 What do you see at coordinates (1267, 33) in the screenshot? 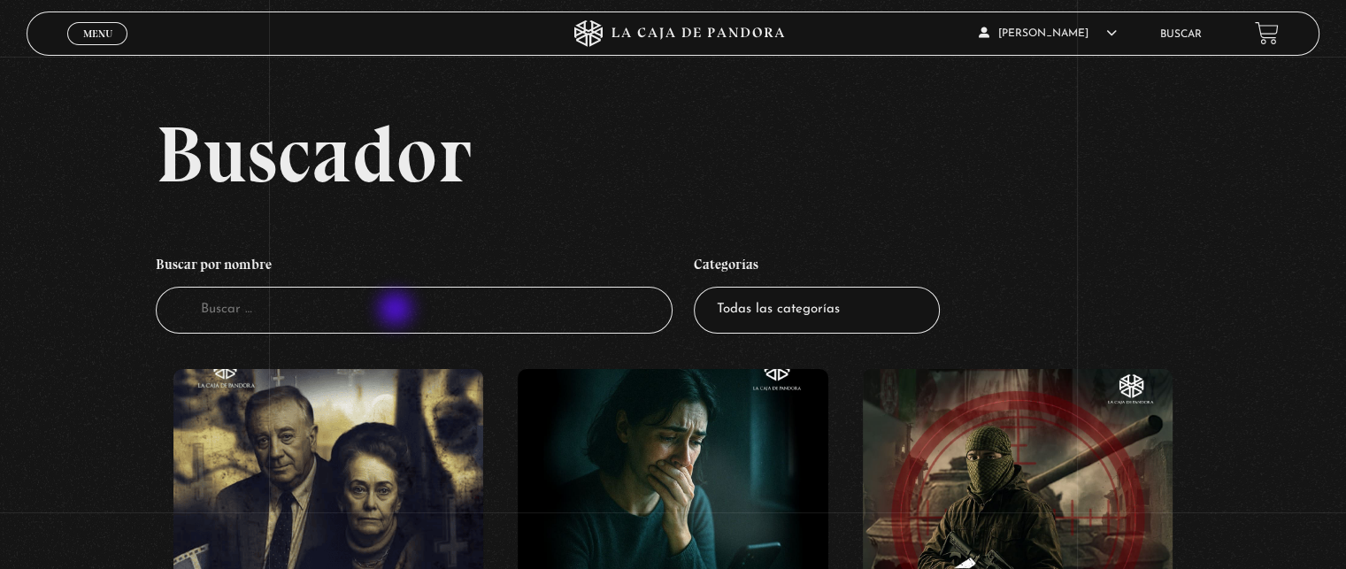
I see `a: View your shopping cart` at bounding box center [1267, 33].